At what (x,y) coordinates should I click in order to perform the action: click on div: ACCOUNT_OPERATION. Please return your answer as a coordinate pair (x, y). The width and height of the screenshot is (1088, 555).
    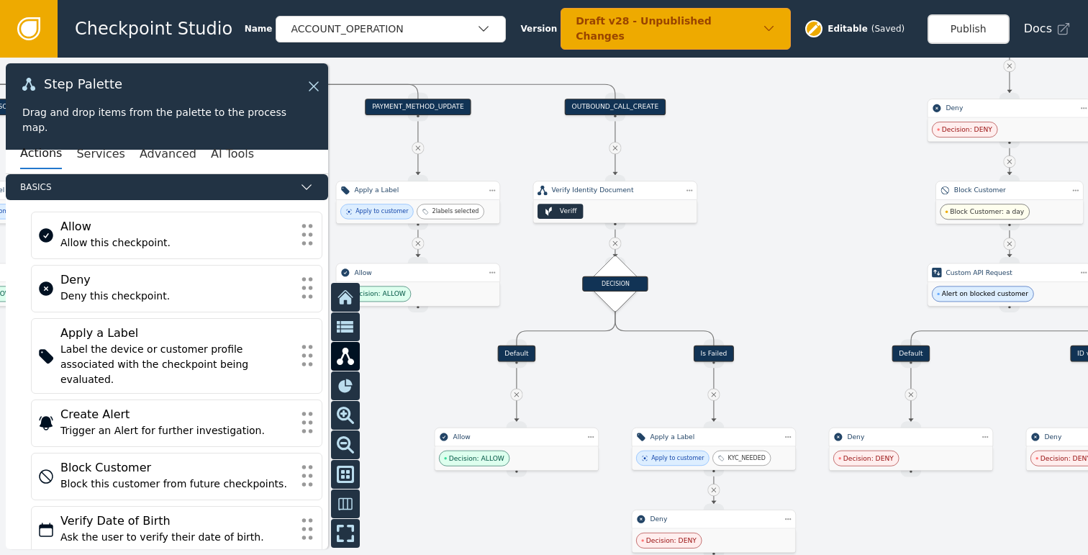
    Looking at the image, I should click on (383, 29).